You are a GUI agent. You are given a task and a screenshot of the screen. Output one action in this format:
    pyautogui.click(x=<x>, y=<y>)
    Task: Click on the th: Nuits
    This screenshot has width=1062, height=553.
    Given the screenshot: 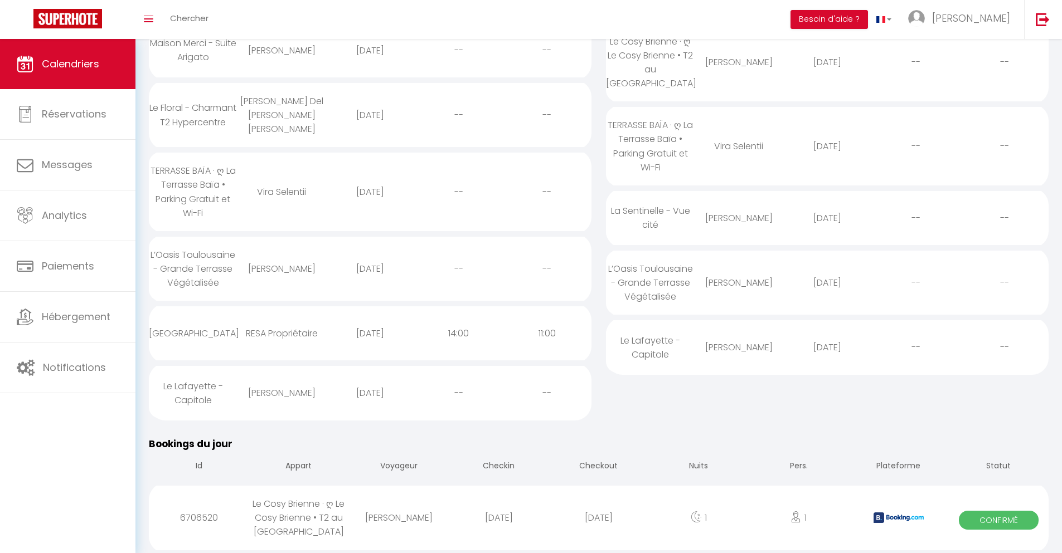 What is the action you would take?
    pyautogui.click(x=698, y=467)
    